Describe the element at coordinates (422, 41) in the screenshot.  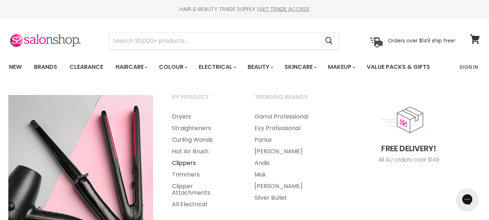
I see `p: Orders over $149 ship free!` at that location.